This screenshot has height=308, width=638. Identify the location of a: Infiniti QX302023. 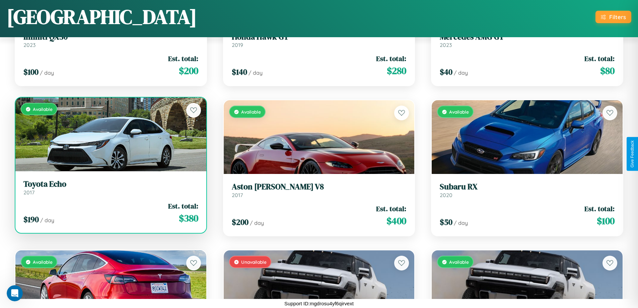
(111, 40).